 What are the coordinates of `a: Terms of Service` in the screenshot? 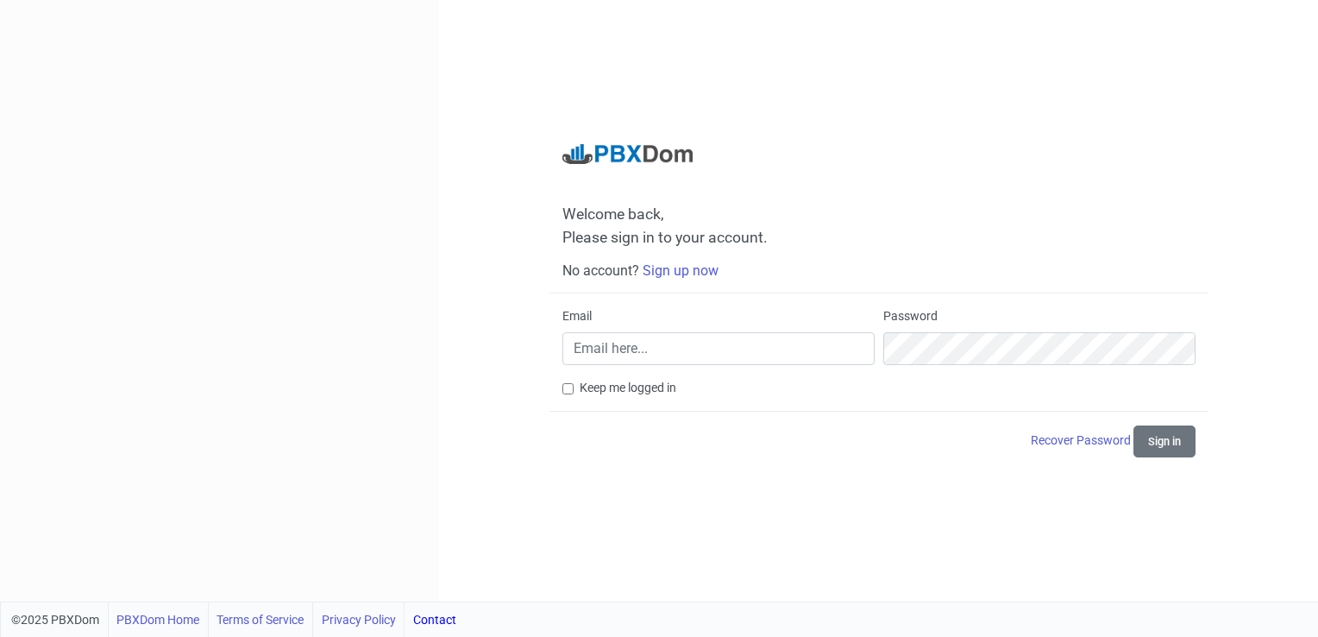 It's located at (260, 619).